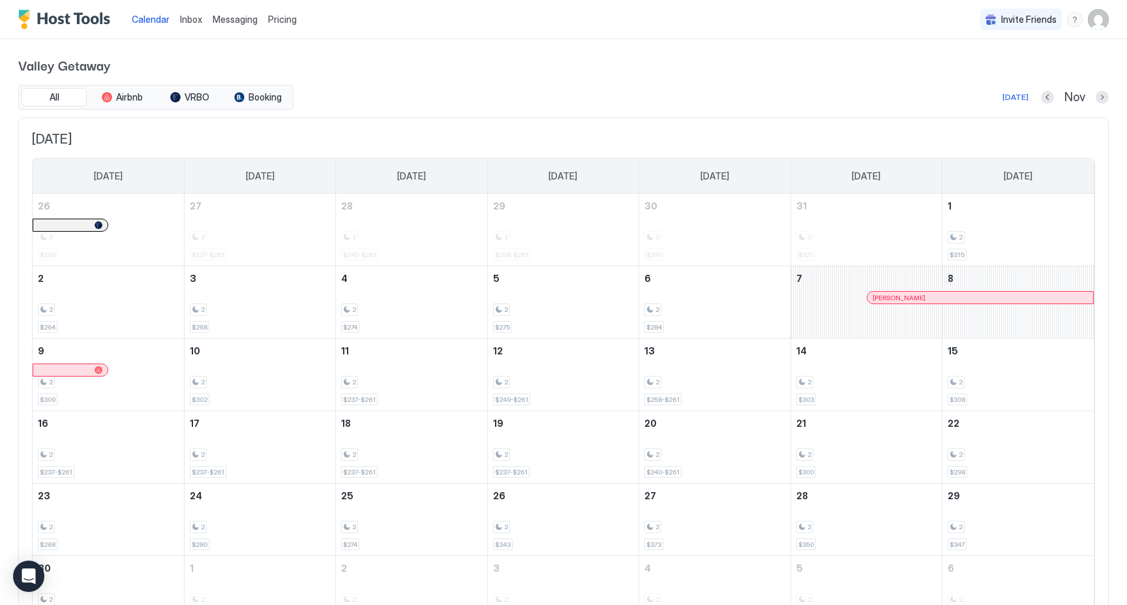 Image resolution: width=1127 pixels, height=605 pixels. Describe the element at coordinates (54, 97) in the screenshot. I see `span: All` at that location.